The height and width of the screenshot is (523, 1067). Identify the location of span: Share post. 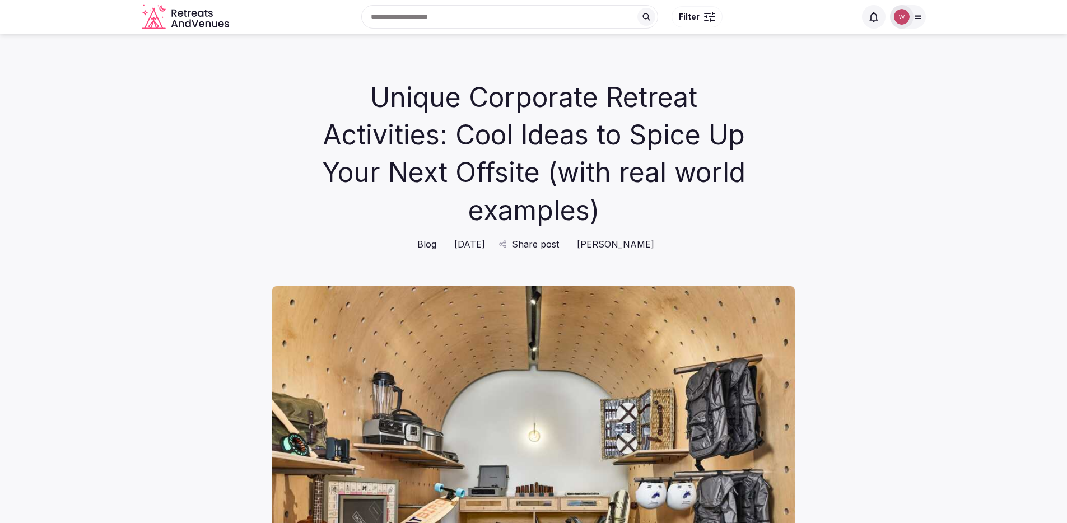
(536, 244).